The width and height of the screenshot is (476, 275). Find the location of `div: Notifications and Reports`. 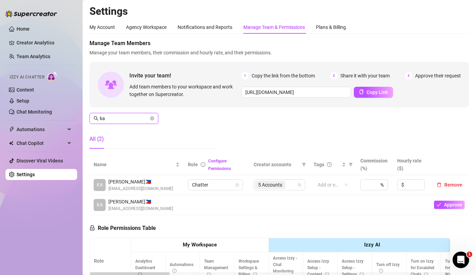

div: Notifications and Reports is located at coordinates (205, 27).